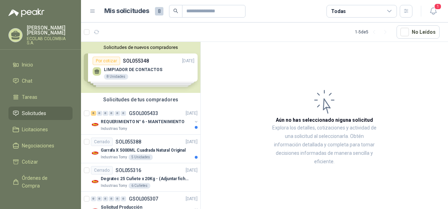 This screenshot has height=209, width=448. I want to click on a: Tareas, so click(41, 97).